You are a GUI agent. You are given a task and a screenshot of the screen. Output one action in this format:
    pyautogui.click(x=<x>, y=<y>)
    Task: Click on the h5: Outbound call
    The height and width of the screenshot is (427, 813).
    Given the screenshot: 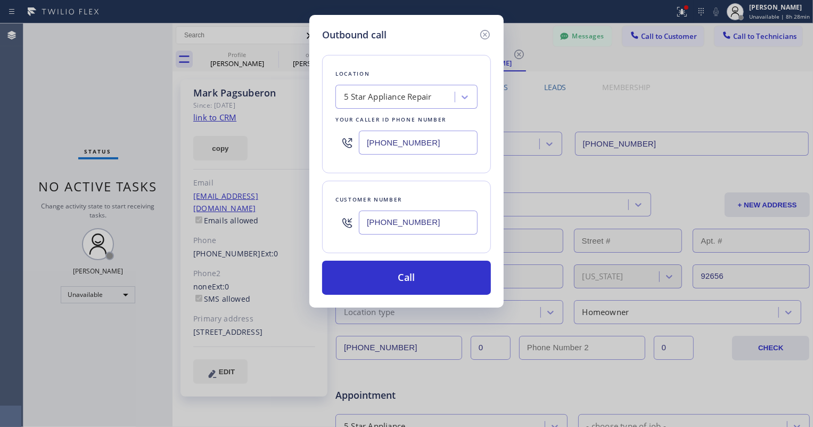 What is the action you would take?
    pyautogui.click(x=354, y=35)
    